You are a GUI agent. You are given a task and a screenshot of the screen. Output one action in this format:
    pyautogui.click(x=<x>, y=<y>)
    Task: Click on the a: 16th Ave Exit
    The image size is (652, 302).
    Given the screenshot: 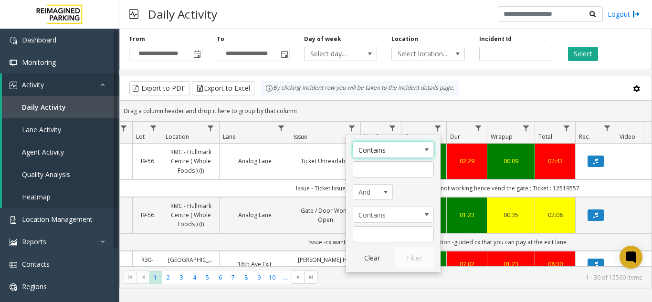 What is the action you would take?
    pyautogui.click(x=255, y=264)
    